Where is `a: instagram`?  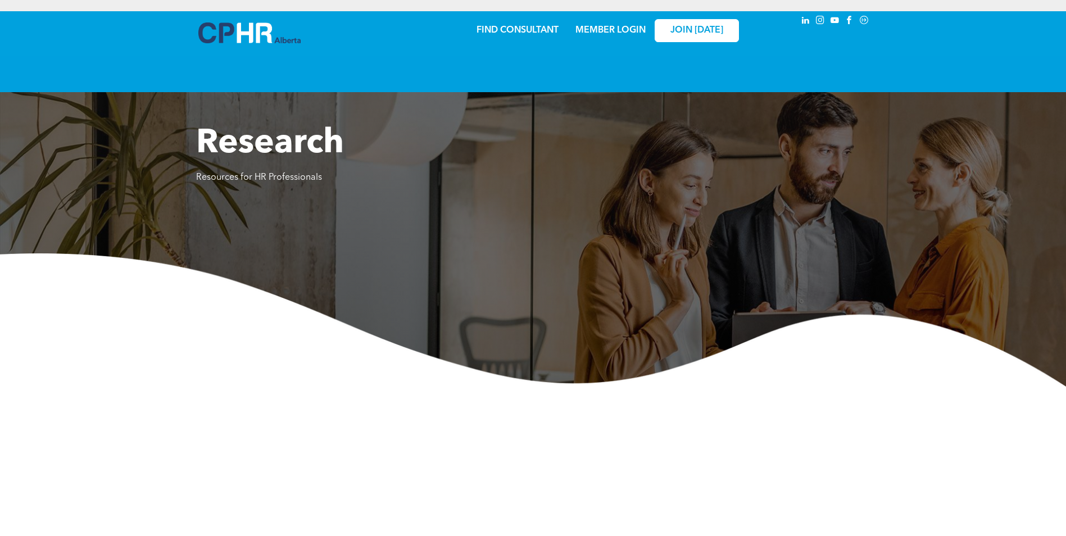
a: instagram is located at coordinates (820, 21).